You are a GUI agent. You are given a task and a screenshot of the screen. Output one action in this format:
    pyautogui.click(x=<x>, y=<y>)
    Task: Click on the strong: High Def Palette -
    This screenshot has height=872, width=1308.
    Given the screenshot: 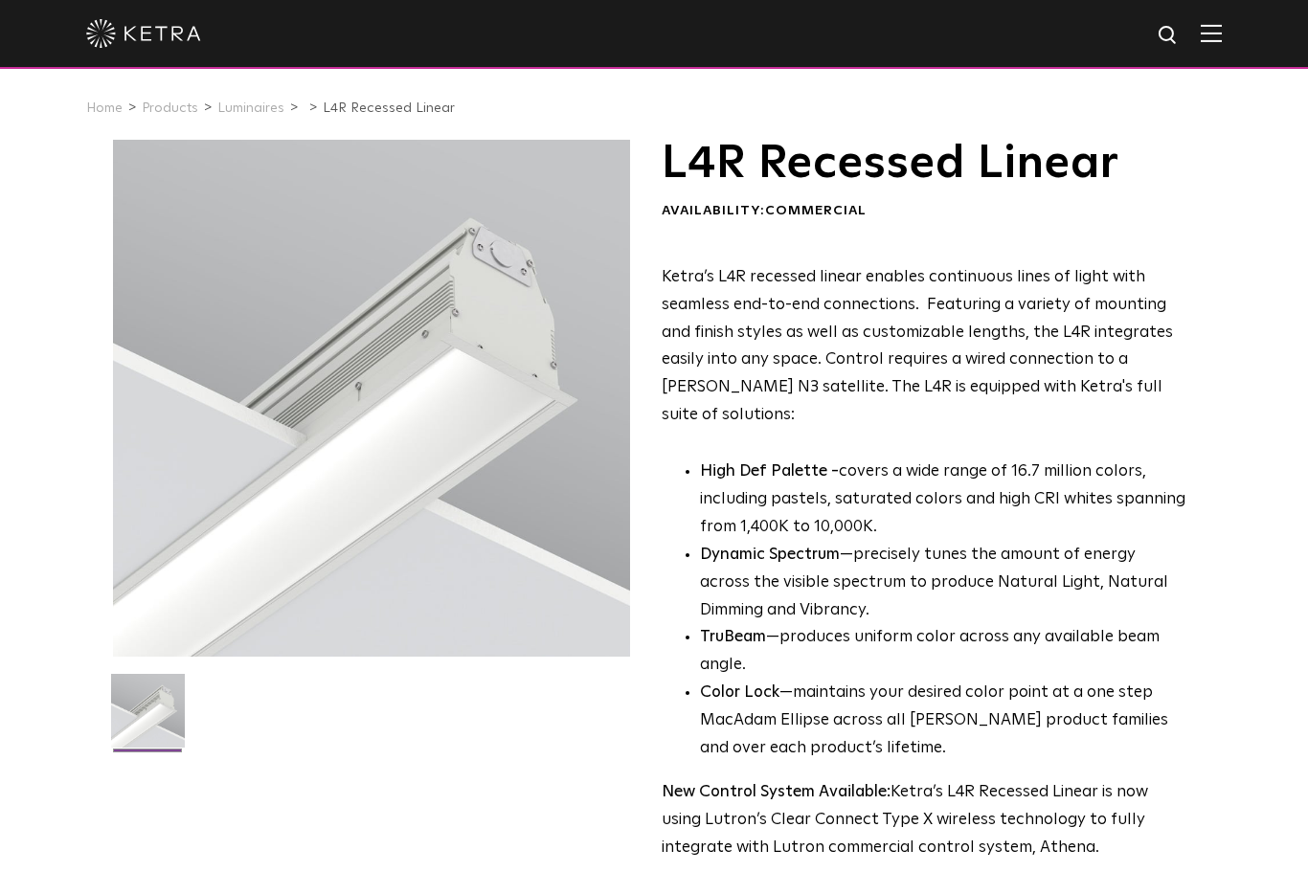 What is the action you would take?
    pyautogui.click(x=769, y=471)
    